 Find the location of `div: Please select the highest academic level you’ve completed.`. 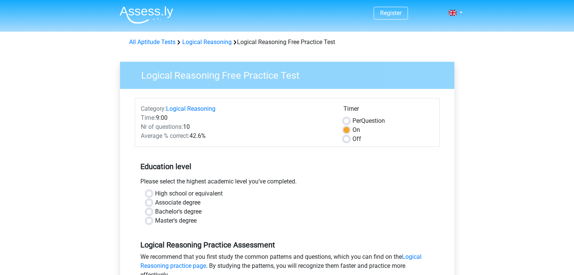

div: Please select the highest academic level you’ve completed. is located at coordinates (287, 183).